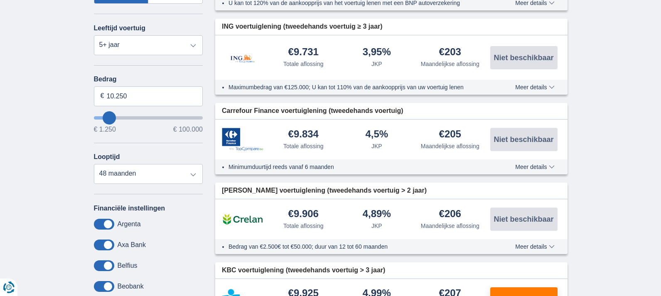  Describe the element at coordinates (450, 135) in the screenshot. I see `div: €205` at that location.